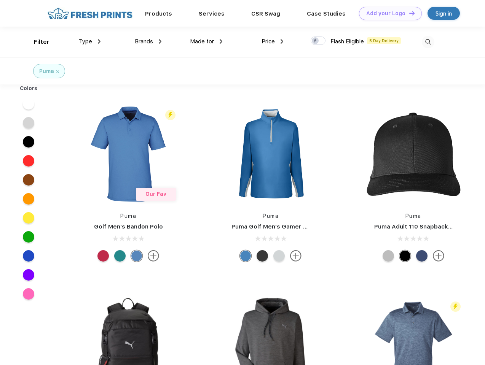  Describe the element at coordinates (405, 256) in the screenshot. I see `div: Pma Blk Pma Blk` at that location.